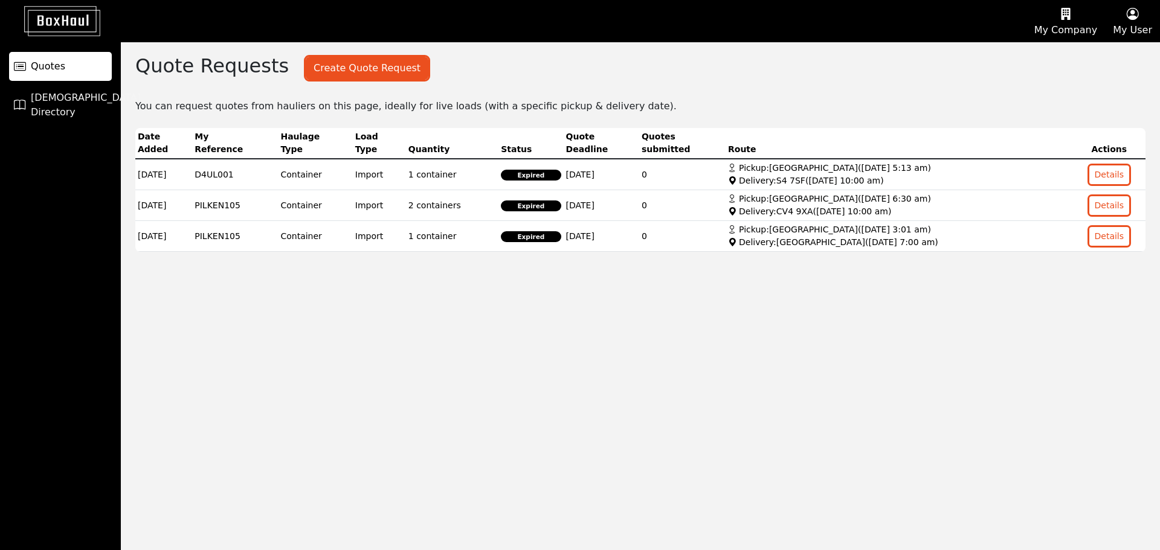 The height and width of the screenshot is (550, 1160). Describe the element at coordinates (60, 66) in the screenshot. I see `a: Quotes` at that location.